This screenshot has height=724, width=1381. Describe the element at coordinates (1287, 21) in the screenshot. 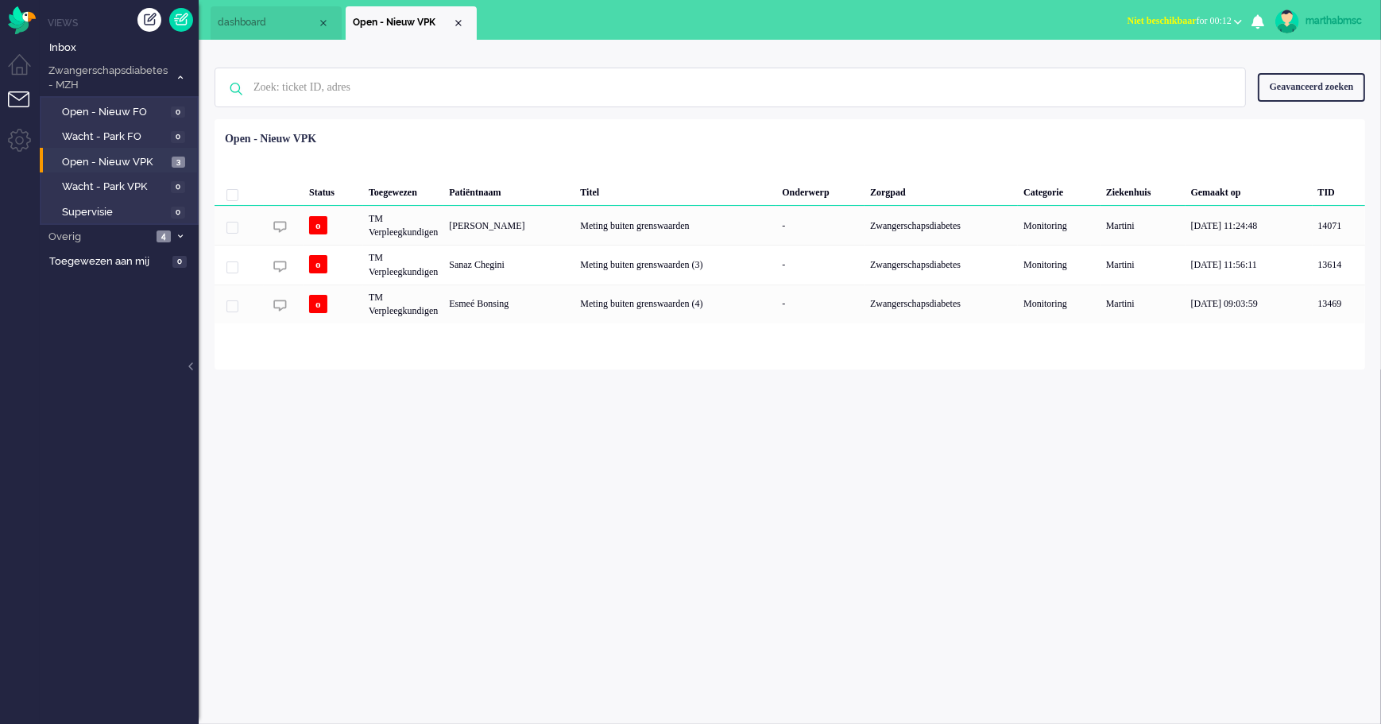

I see `img: avatar` at that location.